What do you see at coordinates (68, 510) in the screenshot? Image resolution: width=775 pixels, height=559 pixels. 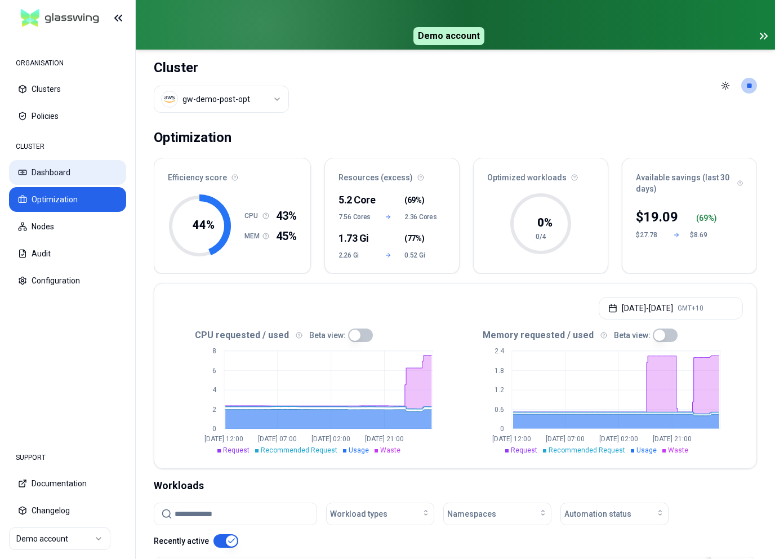 I see `button: Changelog` at bounding box center [68, 510].